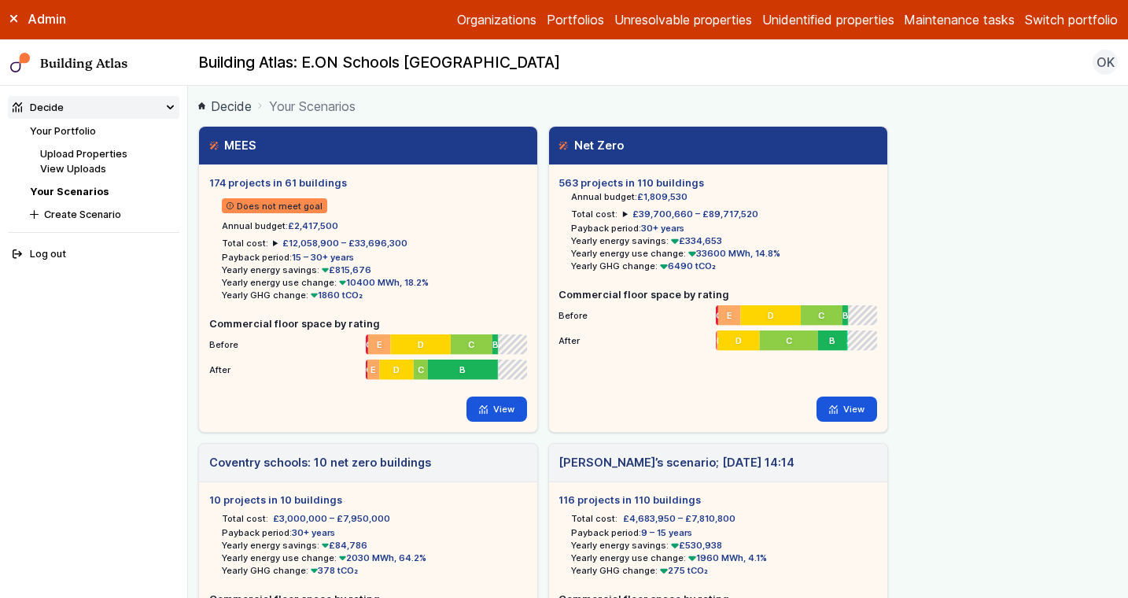 This screenshot has height=598, width=1128. Describe the element at coordinates (846, 341) in the screenshot. I see `span: A` at that location.